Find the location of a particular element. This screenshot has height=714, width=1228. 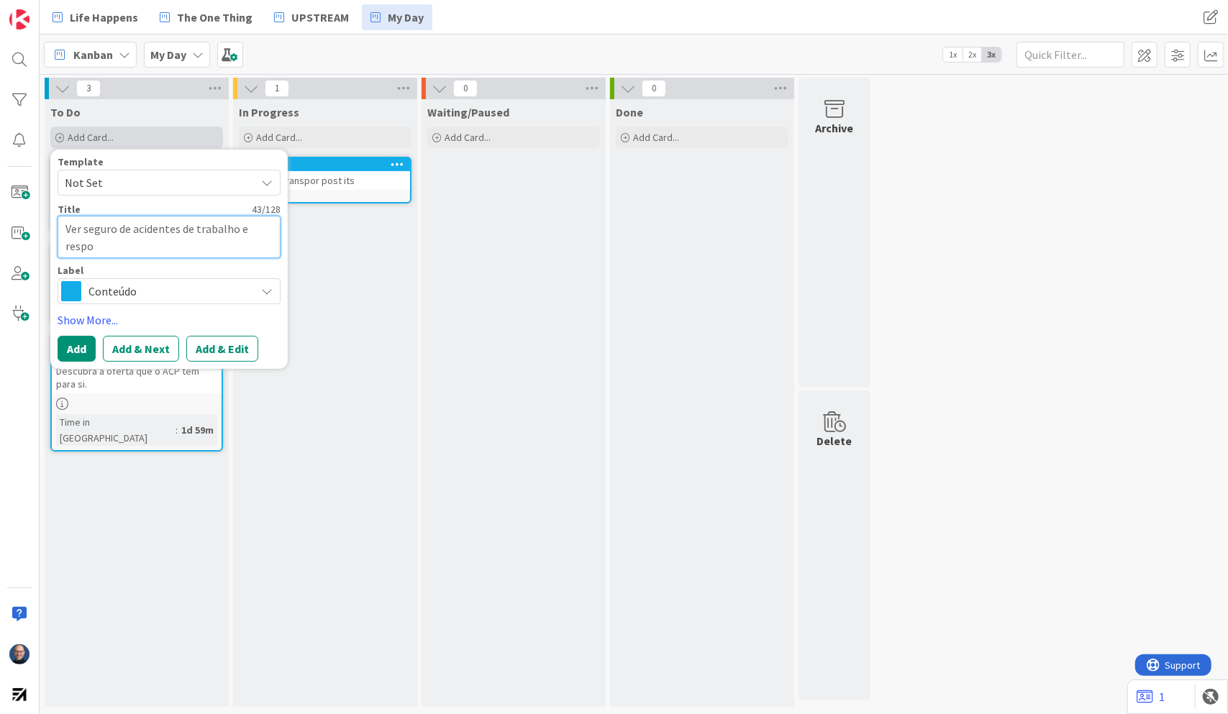

span: Conteúdo is located at coordinates (168, 291).